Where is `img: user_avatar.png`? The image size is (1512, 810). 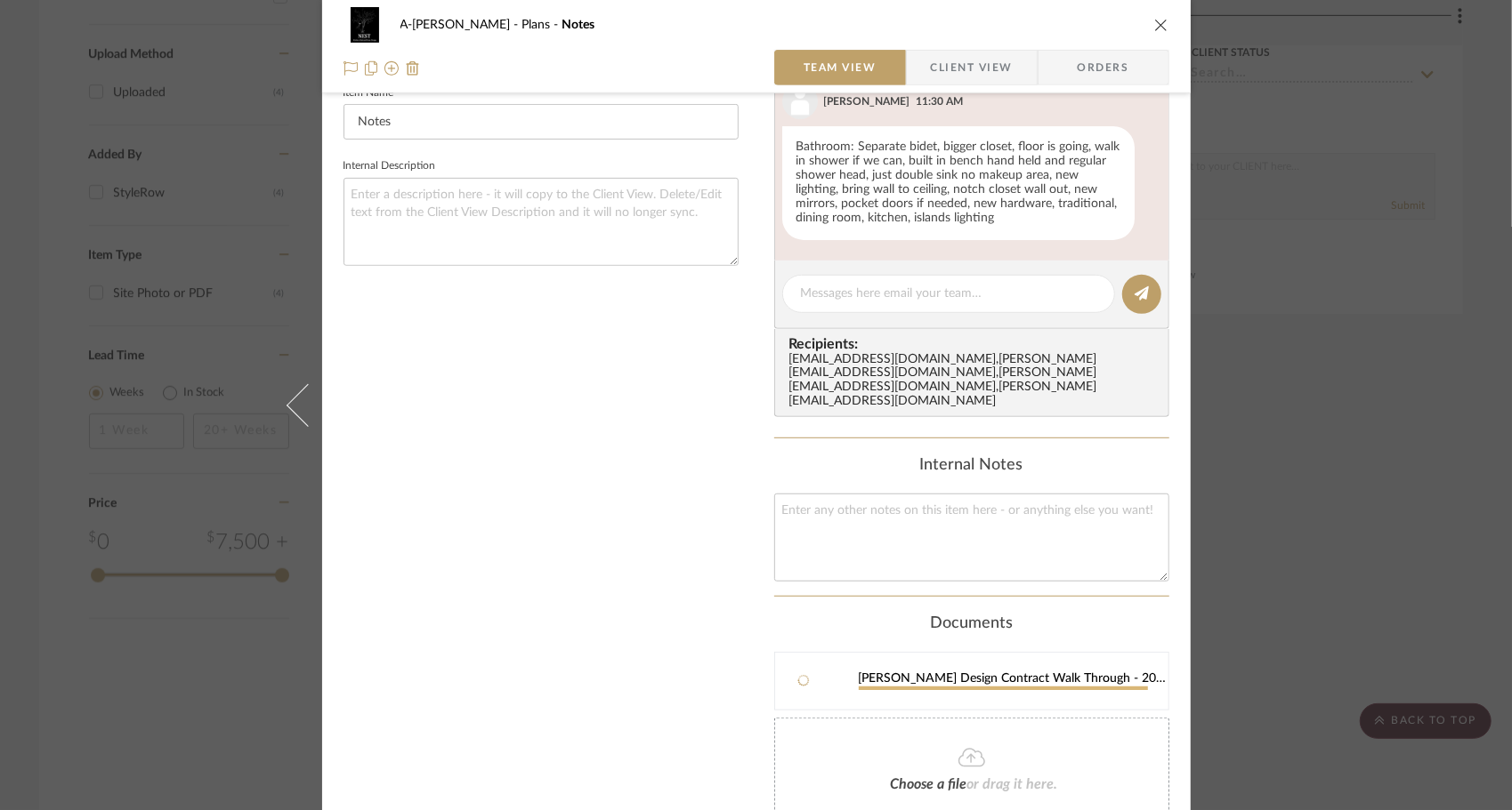 img: user_avatar.png is located at coordinates (800, 101).